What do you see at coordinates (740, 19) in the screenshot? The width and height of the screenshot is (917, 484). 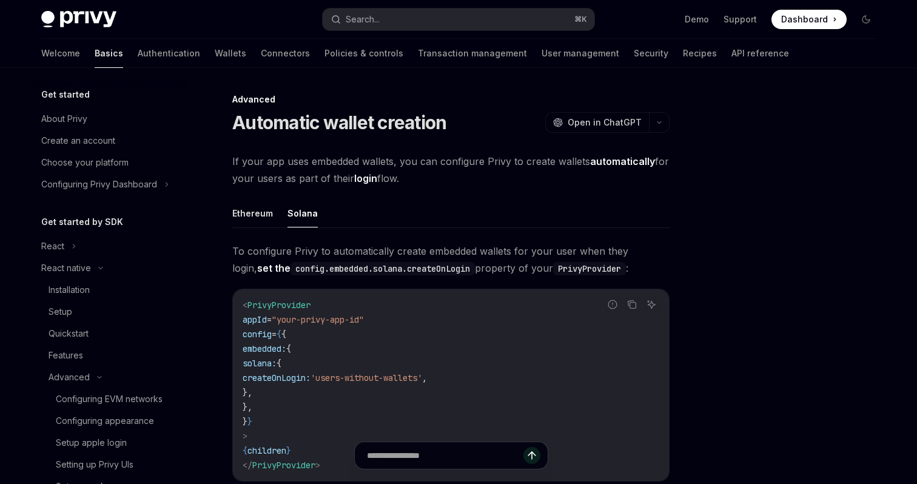 I see `a: Support` at bounding box center [740, 19].